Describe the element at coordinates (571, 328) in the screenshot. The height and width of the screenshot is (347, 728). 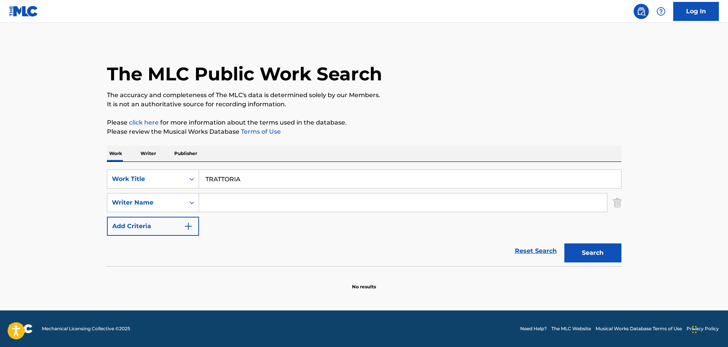
I see `a: The MLC Website` at that location.